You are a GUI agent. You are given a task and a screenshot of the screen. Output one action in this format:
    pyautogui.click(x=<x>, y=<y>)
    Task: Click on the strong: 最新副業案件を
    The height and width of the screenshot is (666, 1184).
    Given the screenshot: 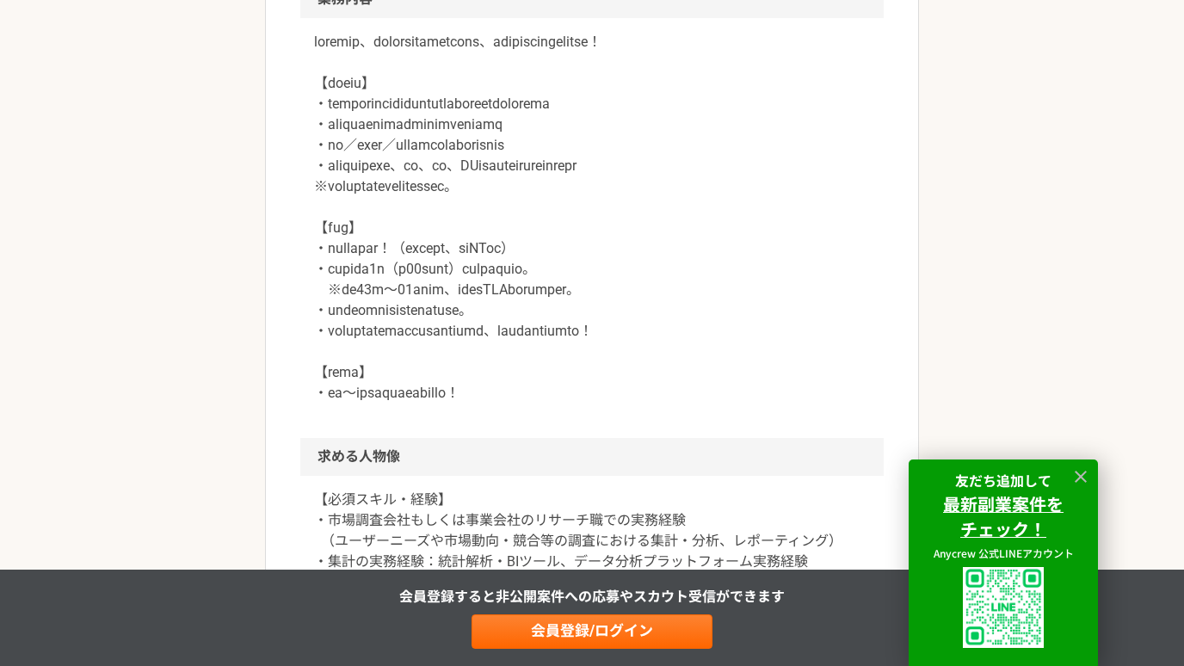 What is the action you would take?
    pyautogui.click(x=1003, y=503)
    